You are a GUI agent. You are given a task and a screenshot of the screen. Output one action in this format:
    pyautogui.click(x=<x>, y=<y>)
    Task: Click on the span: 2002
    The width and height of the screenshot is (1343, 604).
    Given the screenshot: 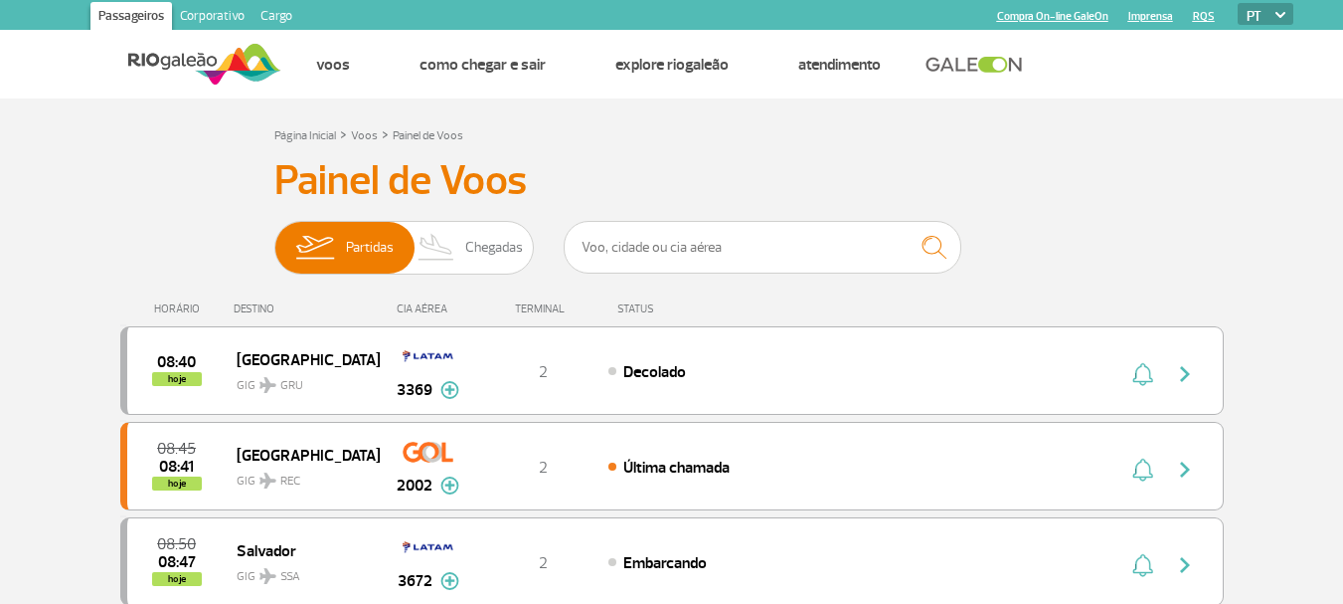 What is the action you would take?
    pyautogui.click(x=415, y=485)
    